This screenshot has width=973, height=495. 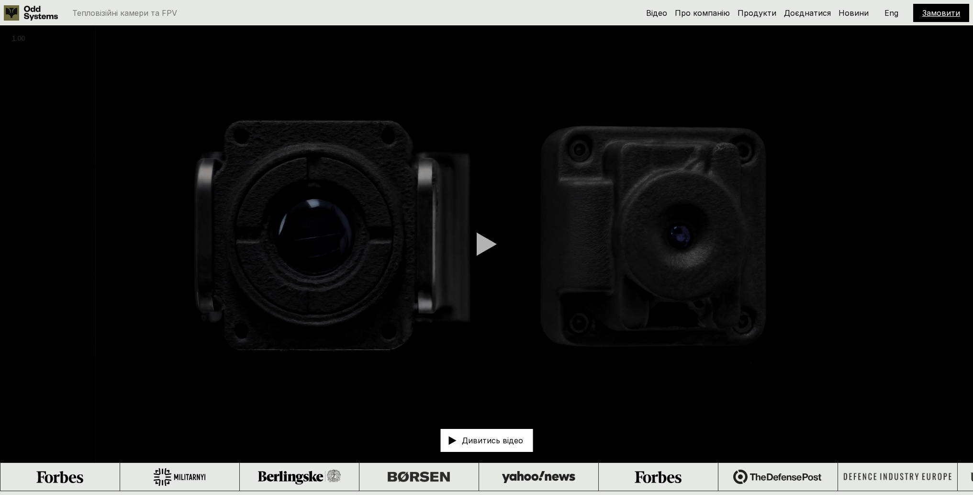 What do you see at coordinates (941, 13) in the screenshot?
I see `a: Замовити` at bounding box center [941, 13].